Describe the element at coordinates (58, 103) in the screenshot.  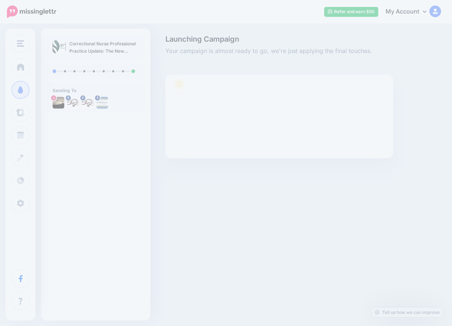
I see `img: 240573482_273509684218796_3239014384347604911_n-bsa107123.jpg` at that location.